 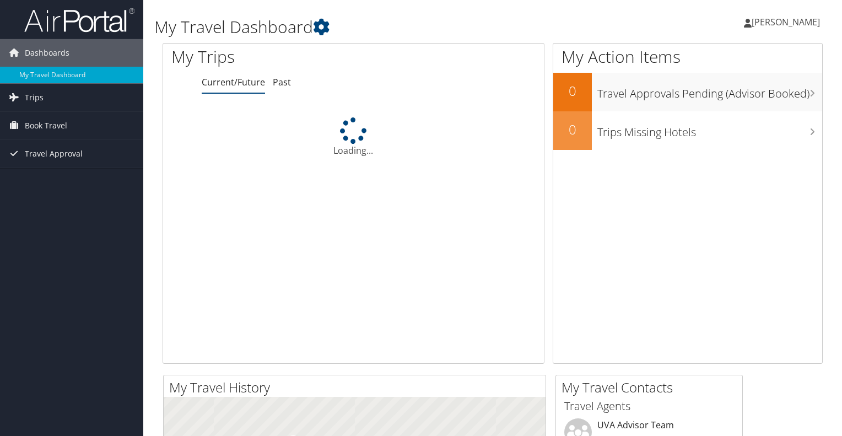 What do you see at coordinates (709, 129) in the screenshot?
I see `h3: Trips Missing Hotels` at bounding box center [709, 129].